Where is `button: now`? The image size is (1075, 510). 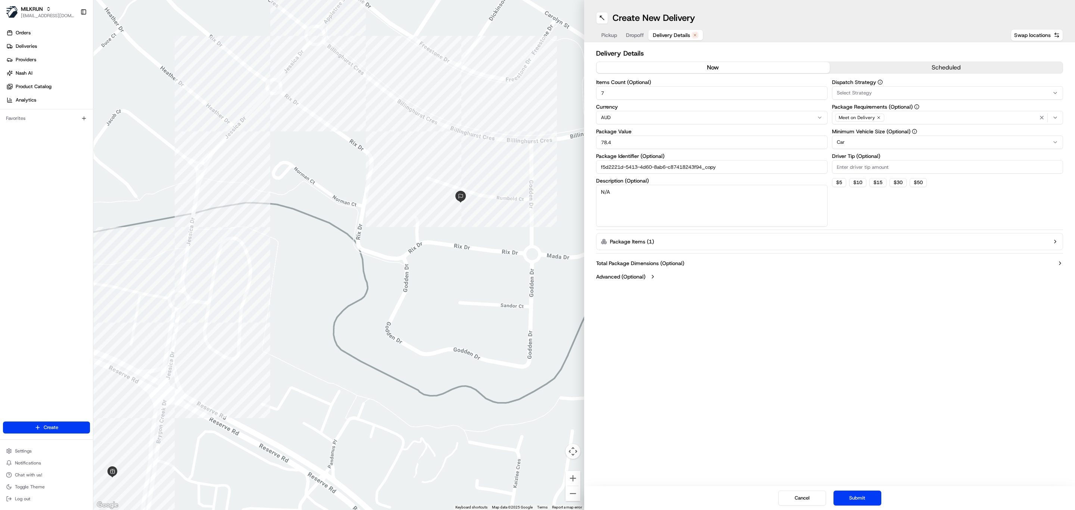
button: now is located at coordinates (713, 68).